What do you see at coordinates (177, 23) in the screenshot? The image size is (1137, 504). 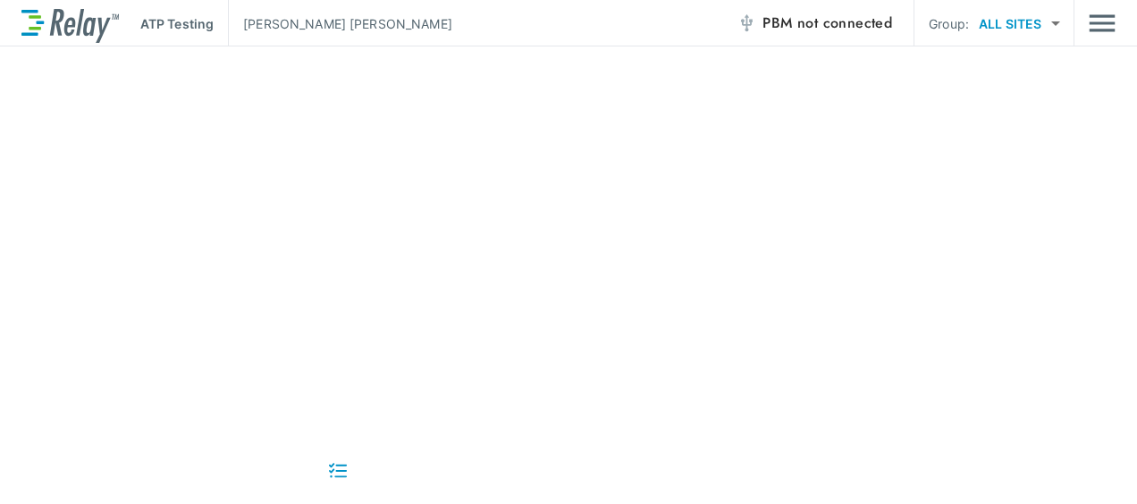 I see `p: ATP Testing` at bounding box center [177, 23].